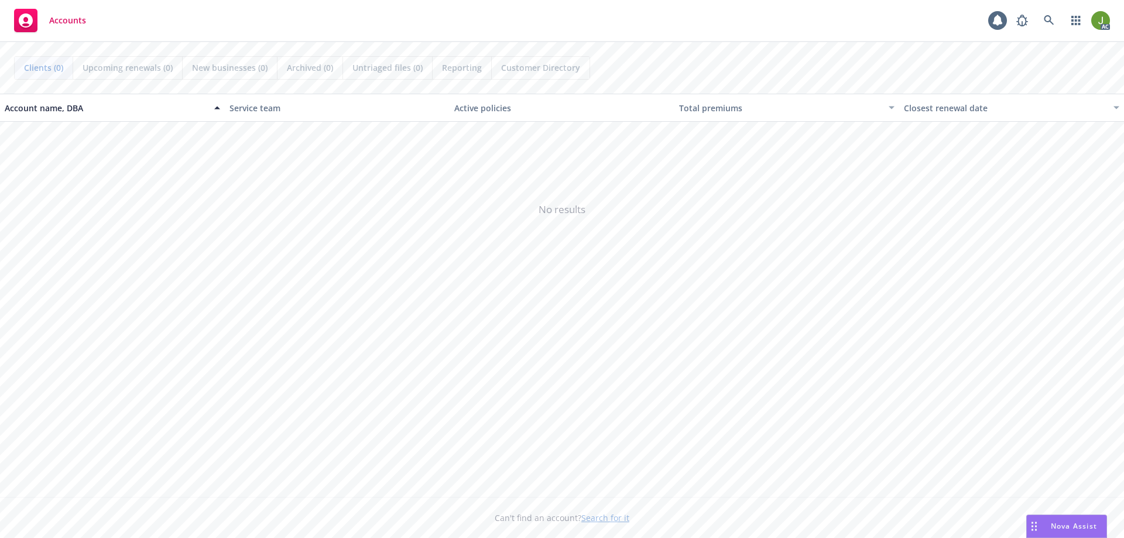 The width and height of the screenshot is (1124, 538). I want to click on a: Search for it, so click(605, 517).